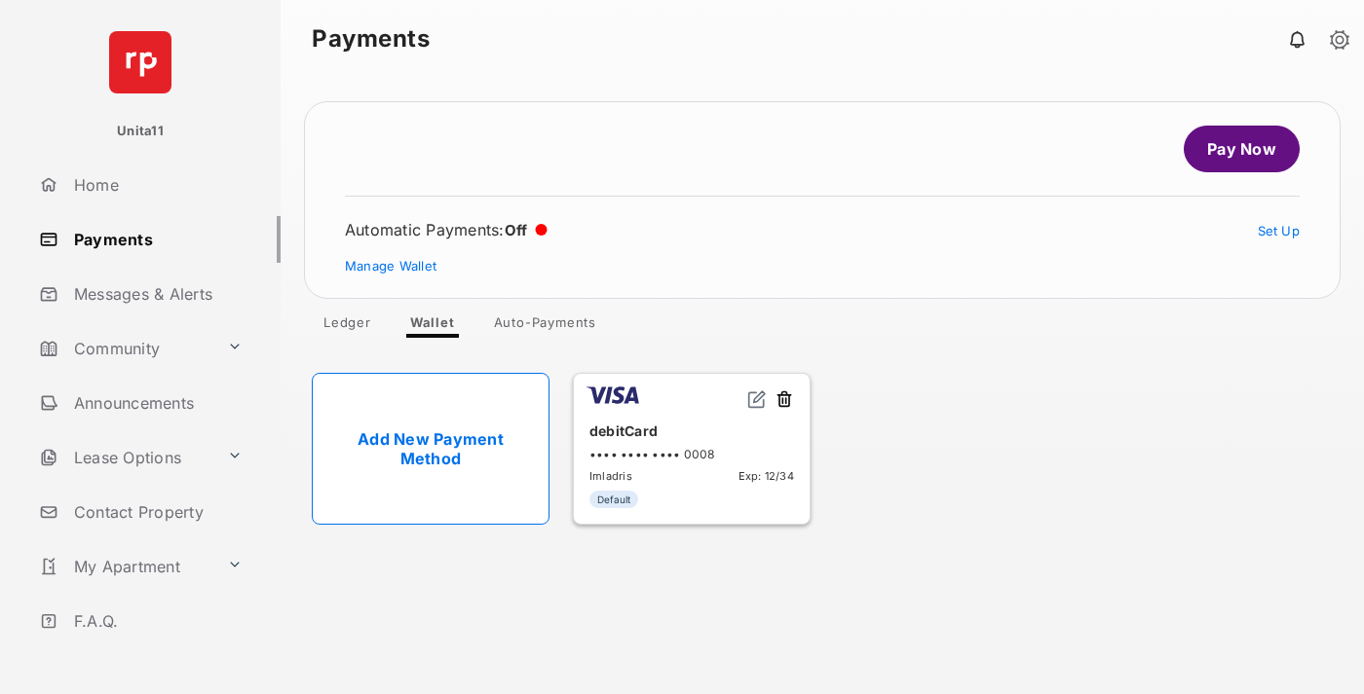  Describe the element at coordinates (516, 230) in the screenshot. I see `span: Off` at that location.